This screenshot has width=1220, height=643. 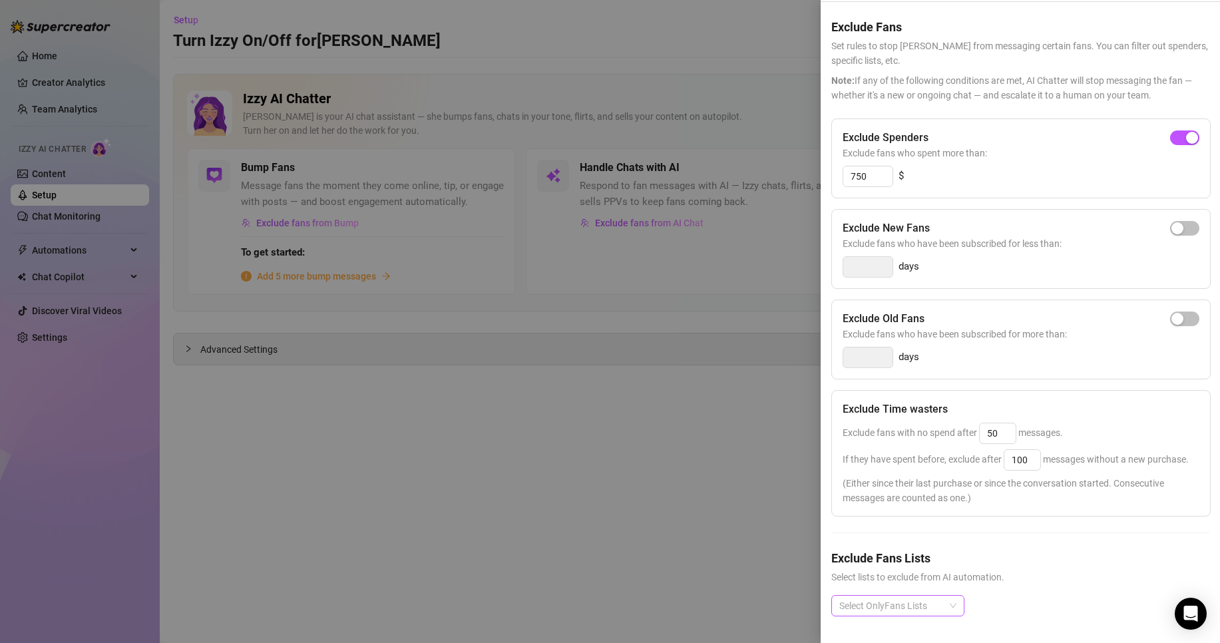 What do you see at coordinates (886, 228) in the screenshot?
I see `h5: Exclude New Fans` at bounding box center [886, 228].